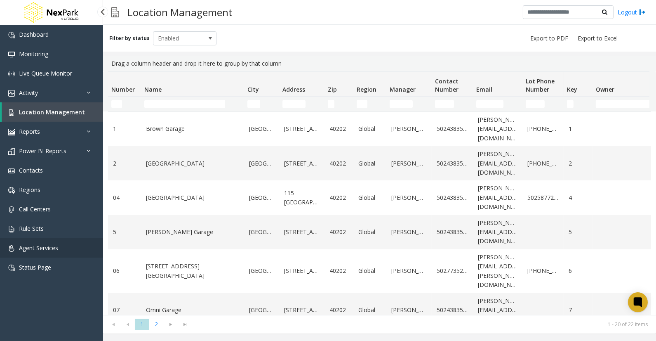 The height and width of the screenshot is (341, 656). I want to click on a: Omni Garage, so click(193, 310).